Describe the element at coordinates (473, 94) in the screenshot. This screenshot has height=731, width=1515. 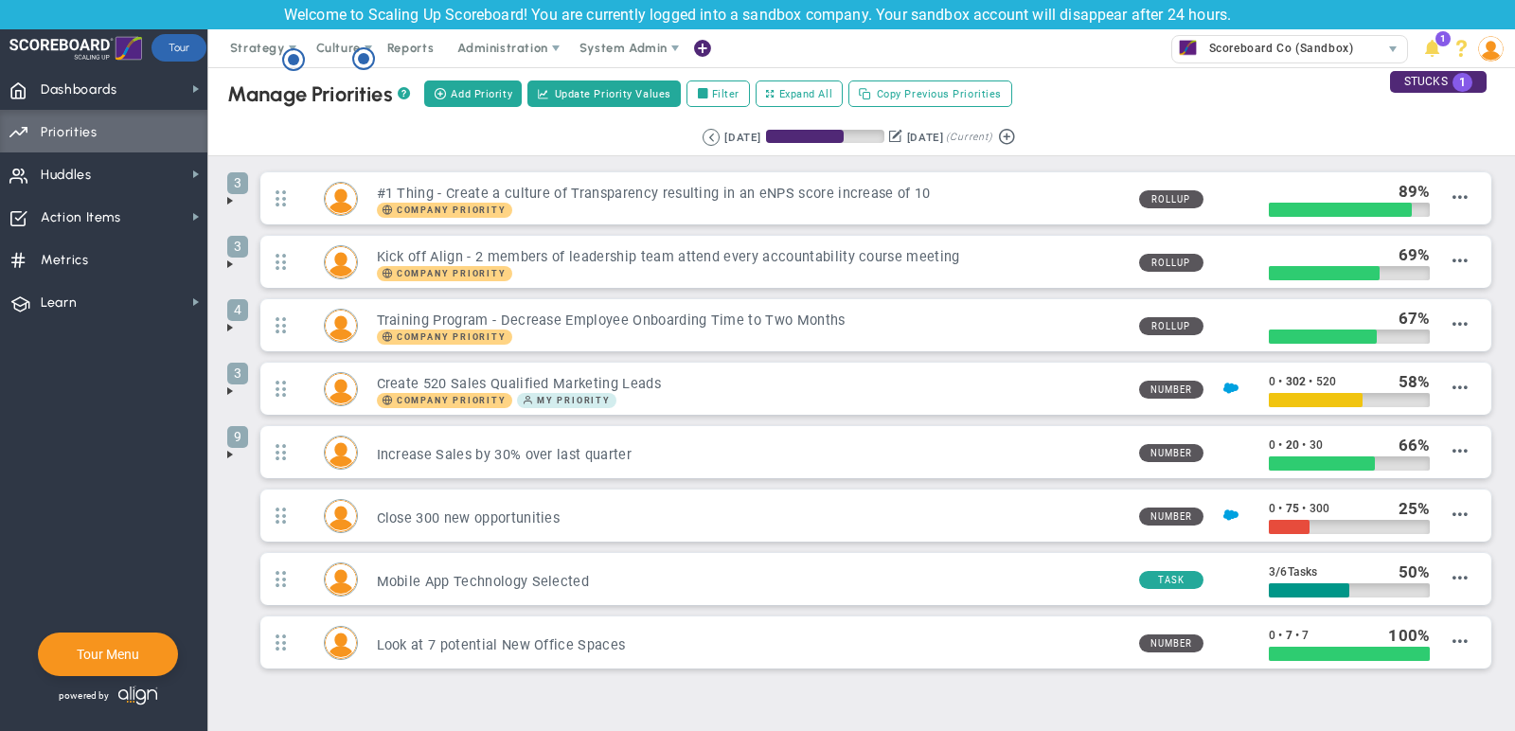
I see `button: Add Priority` at that location.